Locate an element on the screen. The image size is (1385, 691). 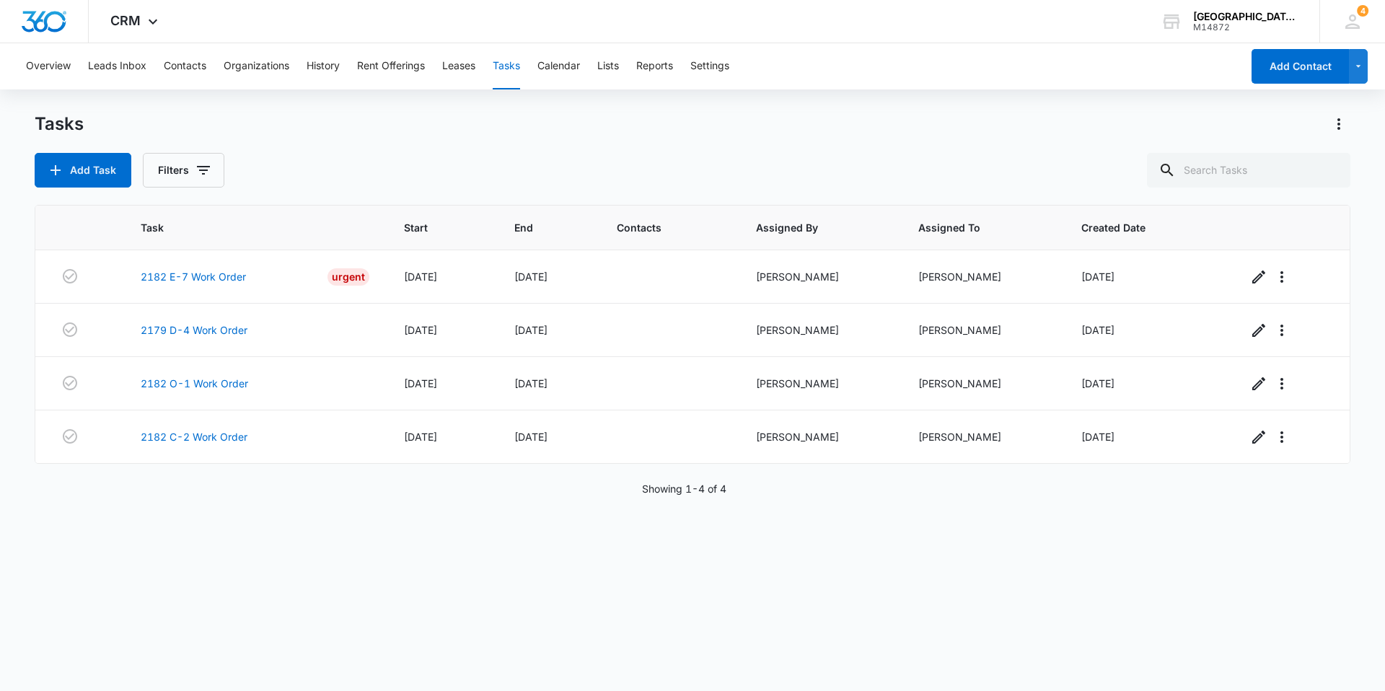
button: Add Contact is located at coordinates (1300, 66).